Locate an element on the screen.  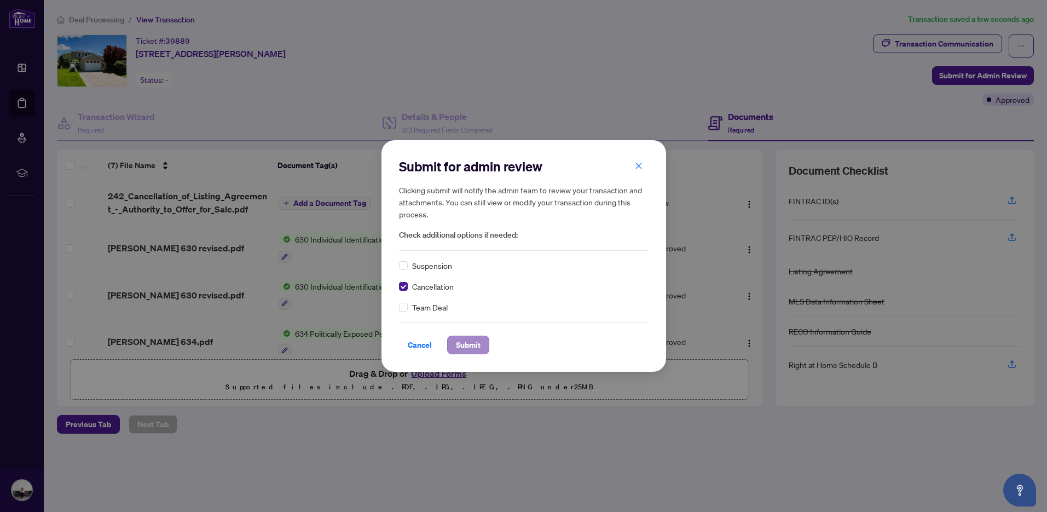
span: close is located at coordinates (639, 166).